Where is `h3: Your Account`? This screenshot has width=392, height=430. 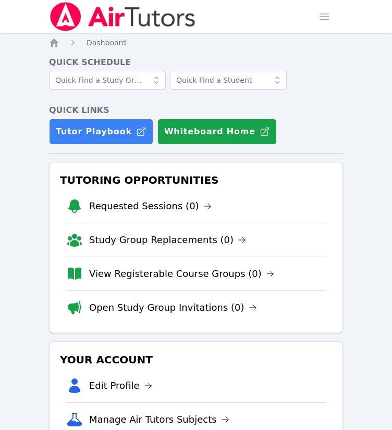
h3: Your Account is located at coordinates (196, 360).